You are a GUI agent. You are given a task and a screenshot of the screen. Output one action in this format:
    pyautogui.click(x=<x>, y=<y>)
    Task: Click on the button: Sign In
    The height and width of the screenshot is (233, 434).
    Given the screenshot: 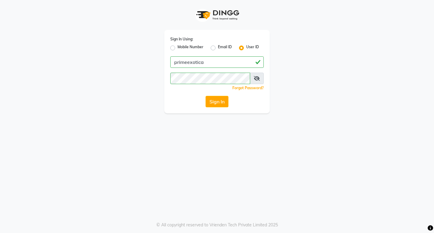 What is the action you would take?
    pyautogui.click(x=217, y=102)
    